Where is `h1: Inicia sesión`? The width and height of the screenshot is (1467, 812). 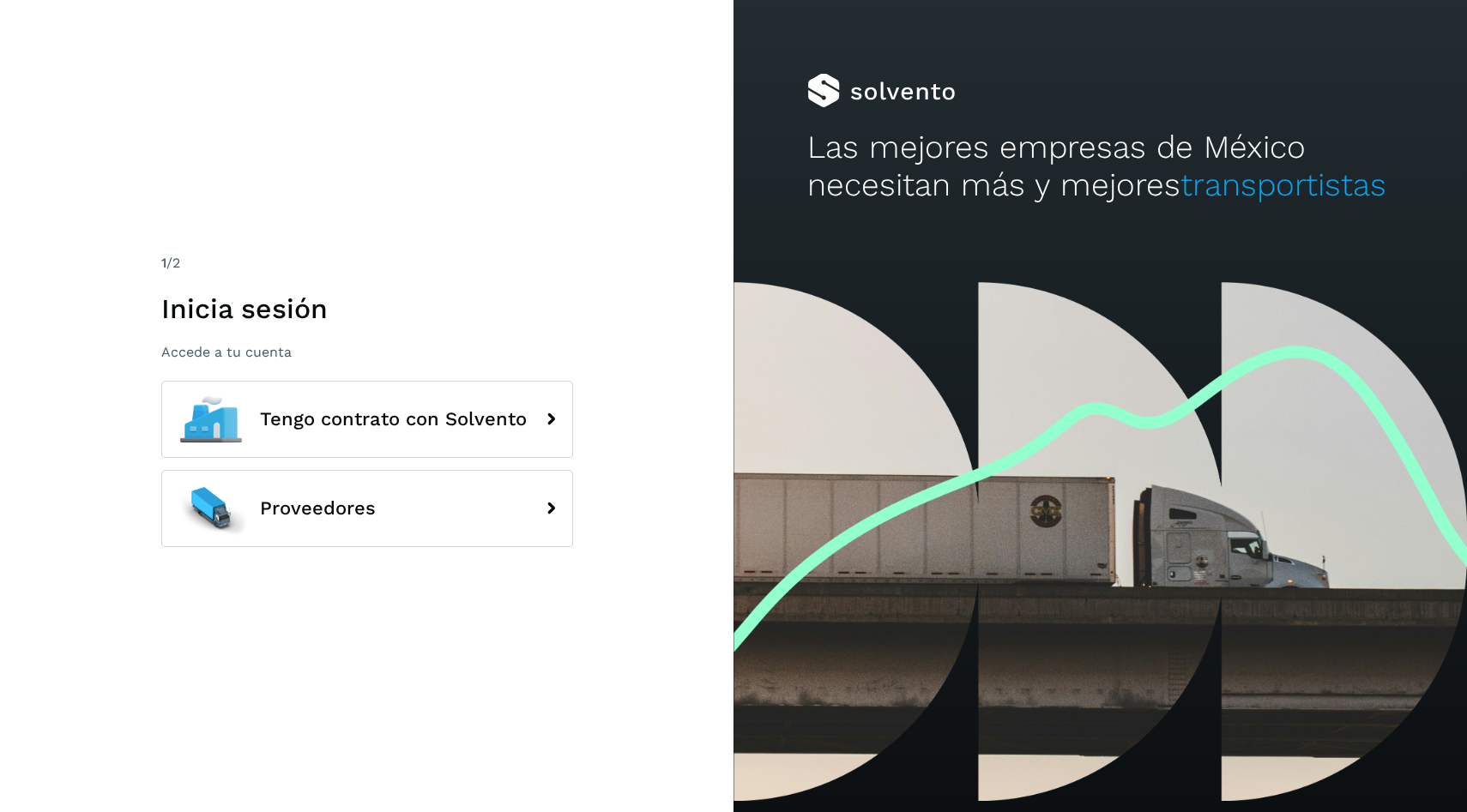 h1: Inicia sesión is located at coordinates (367, 309).